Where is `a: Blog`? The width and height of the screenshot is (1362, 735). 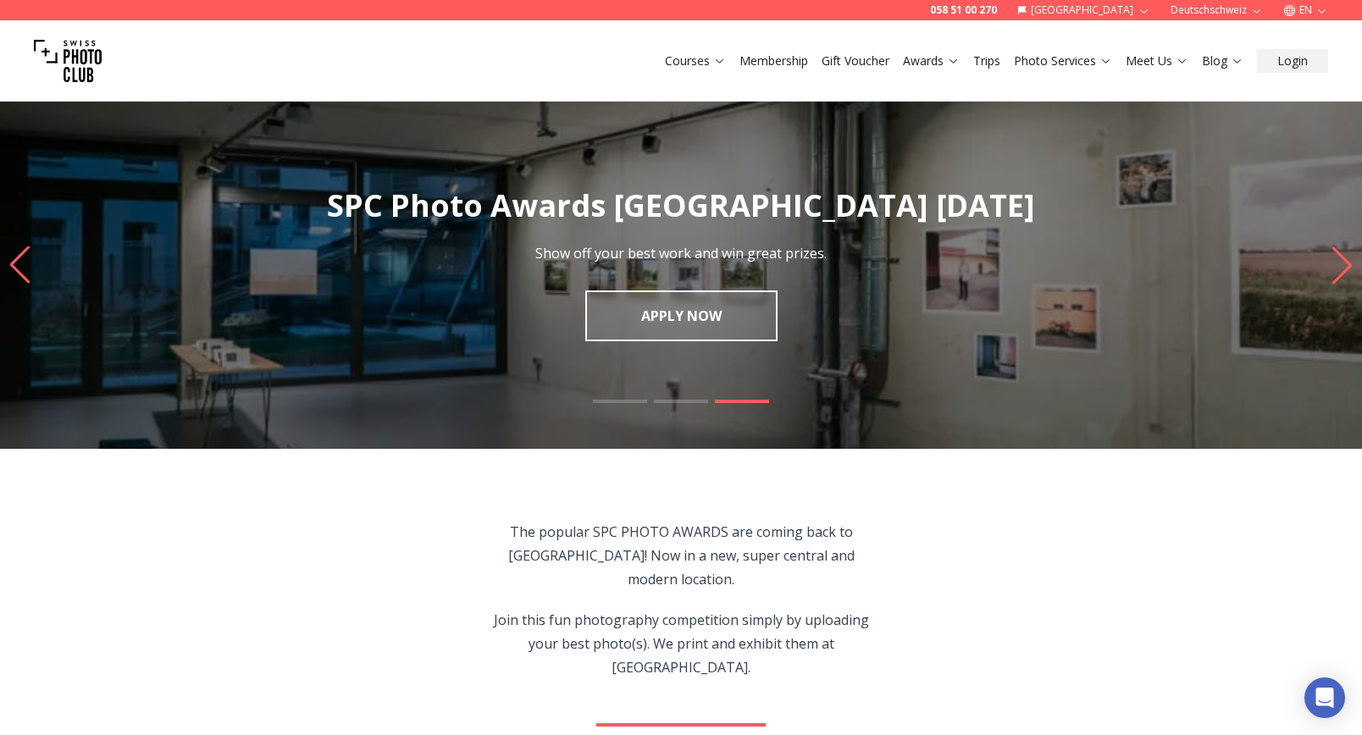 a: Blog is located at coordinates (1222, 61).